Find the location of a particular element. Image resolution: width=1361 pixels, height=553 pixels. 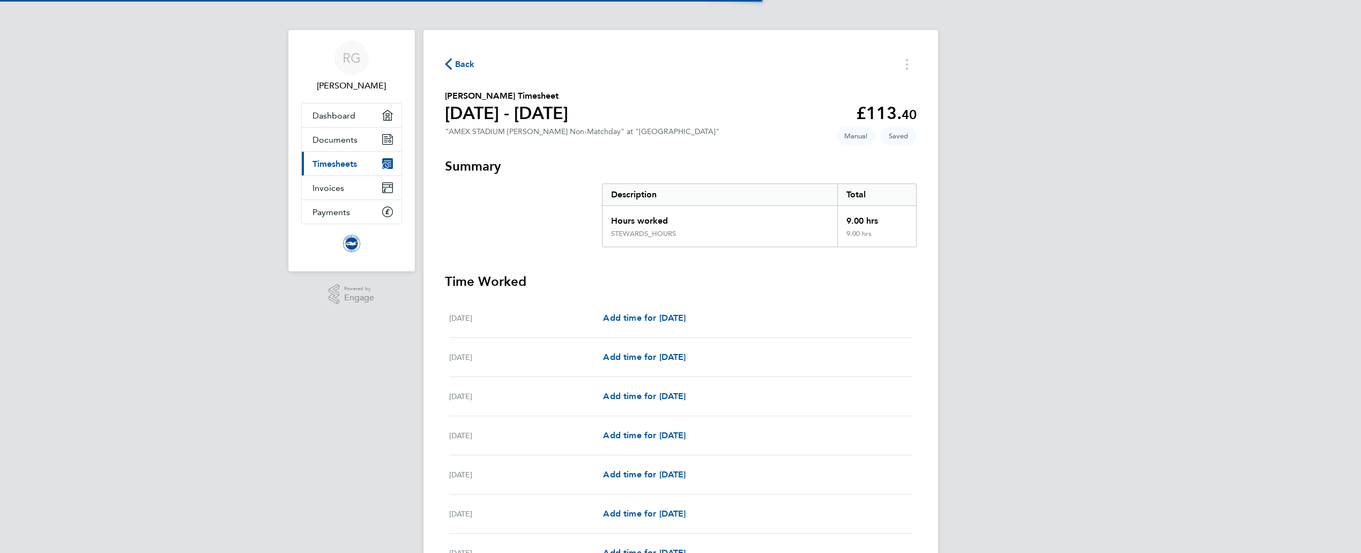

img: brightonandhovealbion-logo-retina.png is located at coordinates (352, 243).